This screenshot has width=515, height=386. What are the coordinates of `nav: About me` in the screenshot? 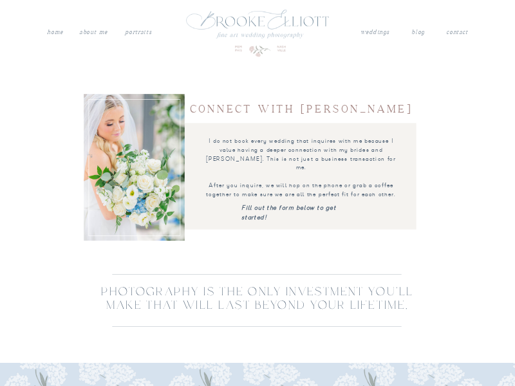 It's located at (93, 32).